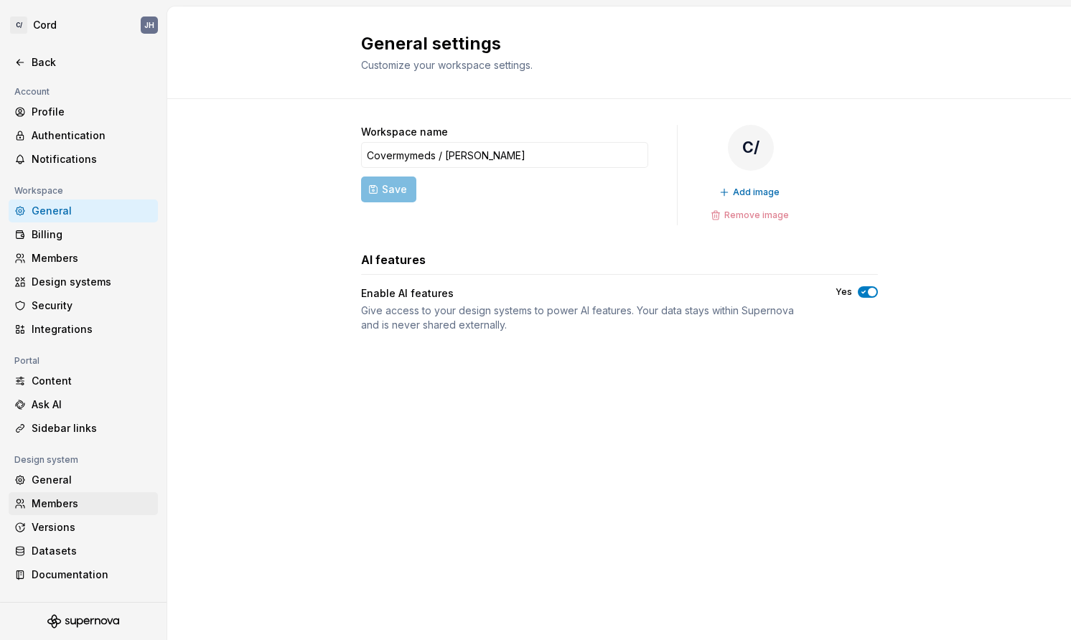  Describe the element at coordinates (393, 260) in the screenshot. I see `h3: AI features` at that location.